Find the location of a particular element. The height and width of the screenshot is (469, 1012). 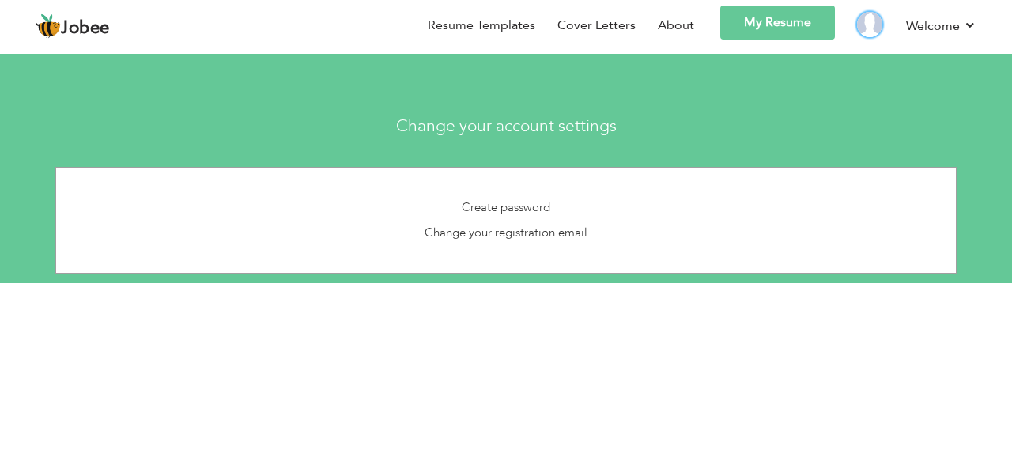

h3: Change your account settings is located at coordinates (506, 126).